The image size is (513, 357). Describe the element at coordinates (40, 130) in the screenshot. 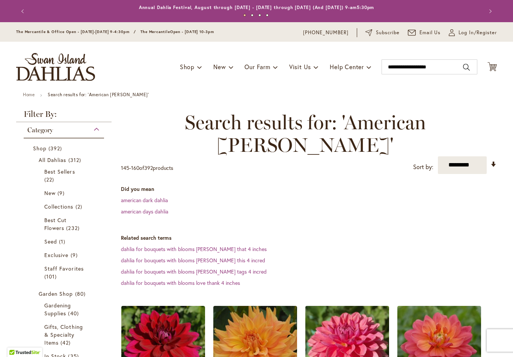

I see `span: Category` at that location.